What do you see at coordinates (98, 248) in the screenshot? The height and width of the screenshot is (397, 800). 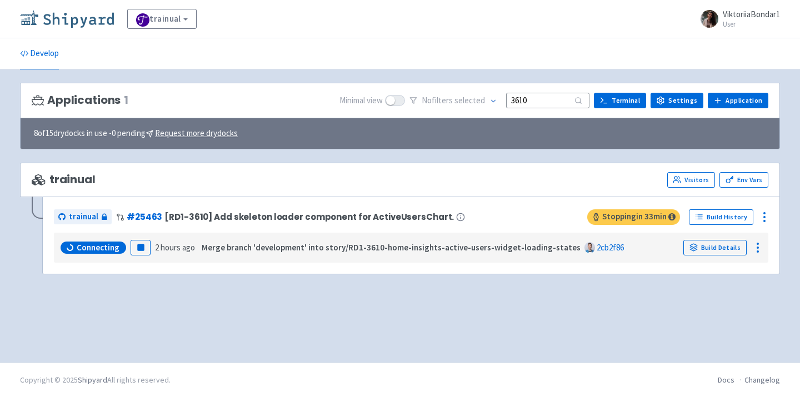 I see `span: Connecting` at bounding box center [98, 248].